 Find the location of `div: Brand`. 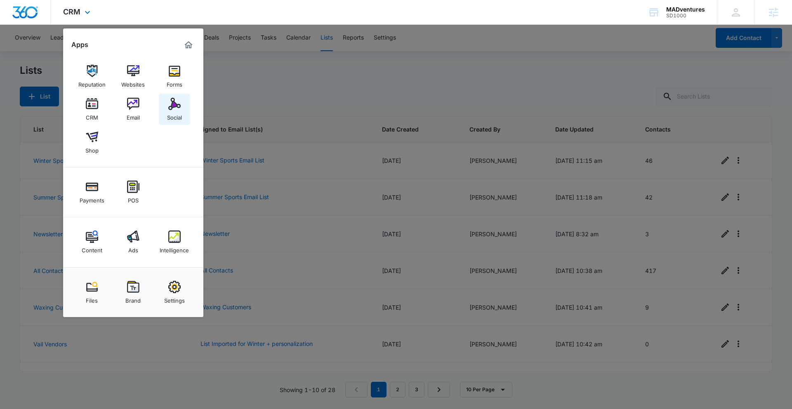

div: Brand is located at coordinates (133, 299).